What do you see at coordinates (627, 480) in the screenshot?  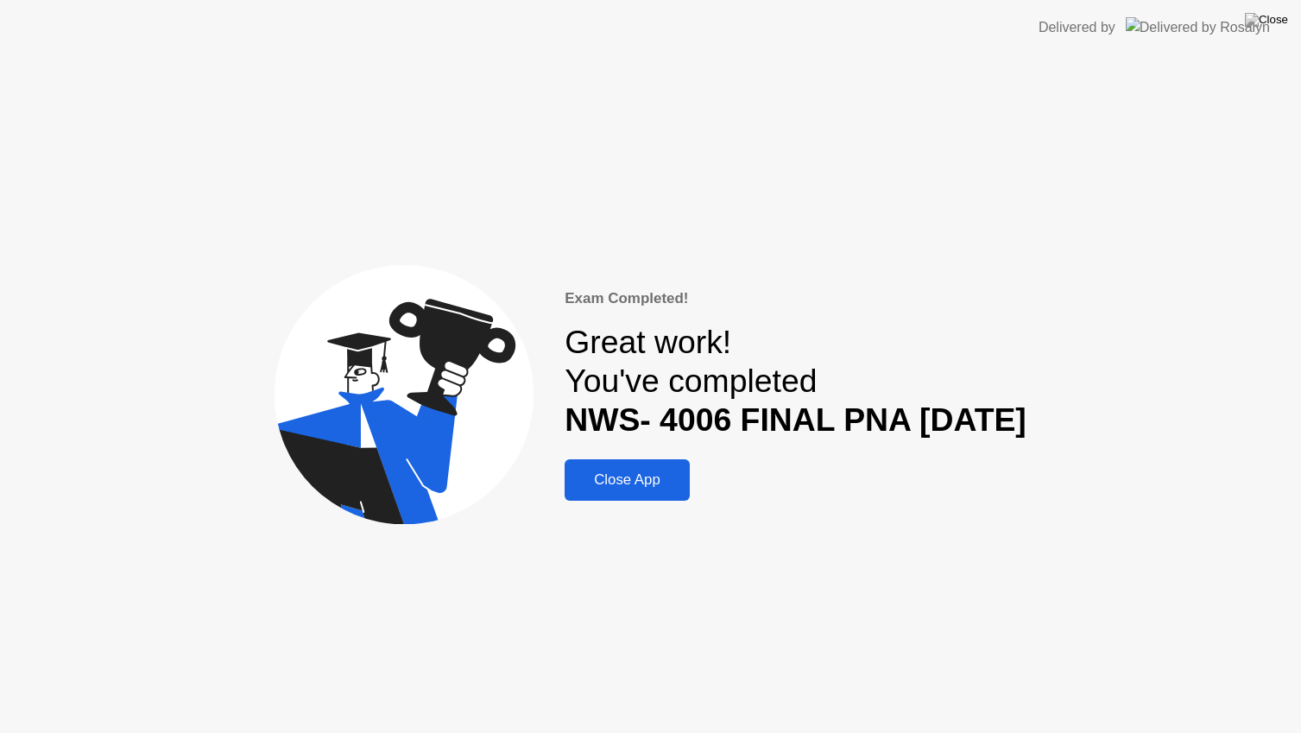 I see `div: Close App` at bounding box center [627, 480].